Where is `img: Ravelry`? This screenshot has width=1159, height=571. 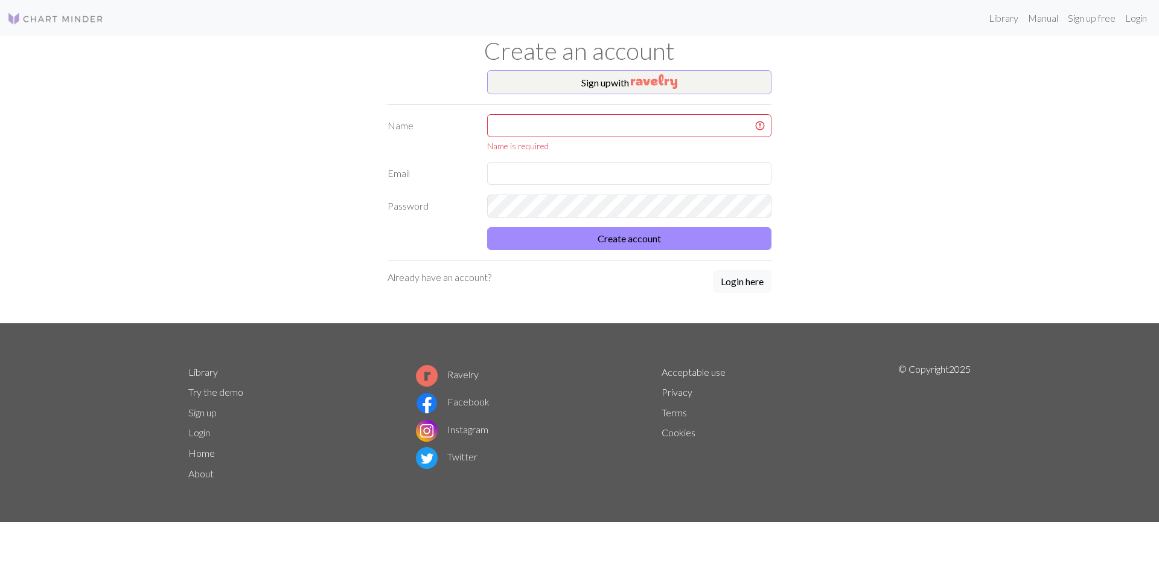 img: Ravelry is located at coordinates (654, 82).